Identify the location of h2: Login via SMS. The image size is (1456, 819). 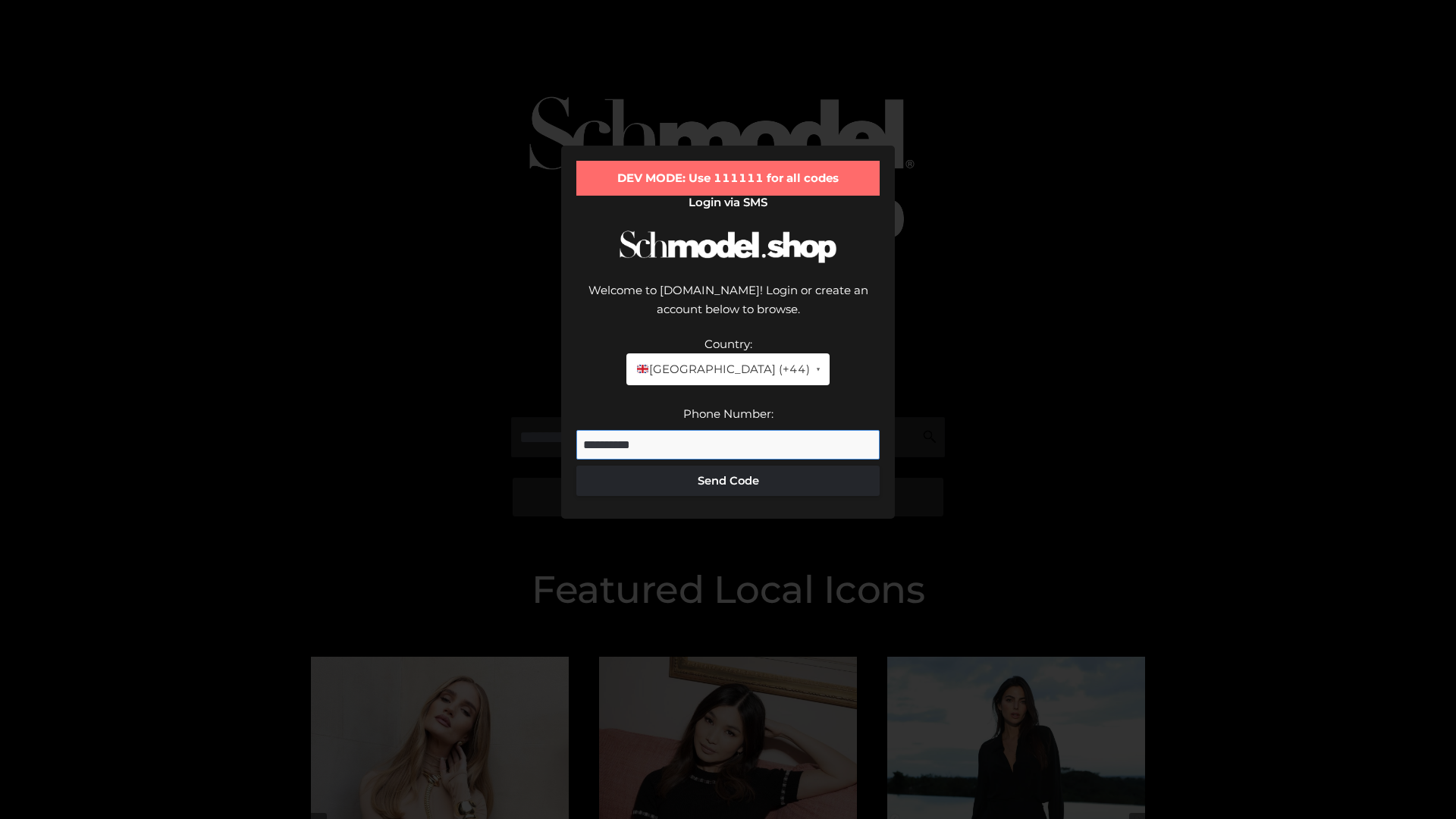
(728, 203).